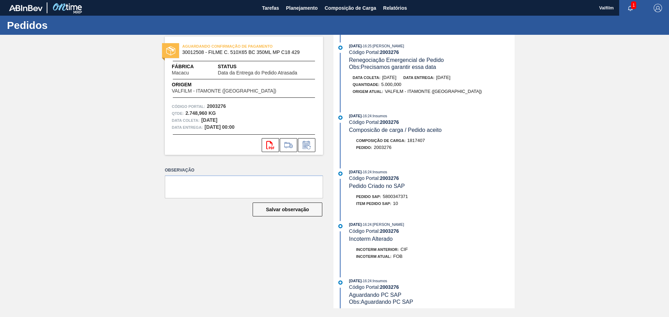 This screenshot has height=317, width=669. I want to click on span: 1, so click(633, 5).